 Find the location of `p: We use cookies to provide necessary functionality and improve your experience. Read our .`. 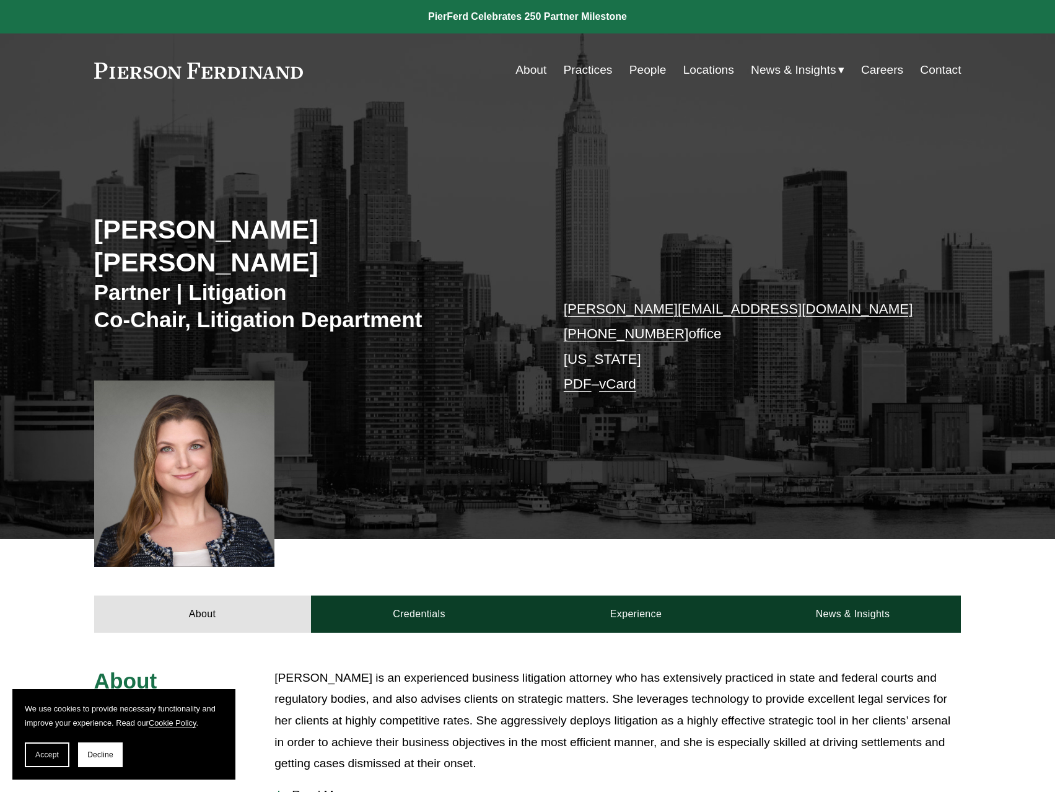

p: We use cookies to provide necessary functionality and improve your experience. Read our . is located at coordinates (124, 716).